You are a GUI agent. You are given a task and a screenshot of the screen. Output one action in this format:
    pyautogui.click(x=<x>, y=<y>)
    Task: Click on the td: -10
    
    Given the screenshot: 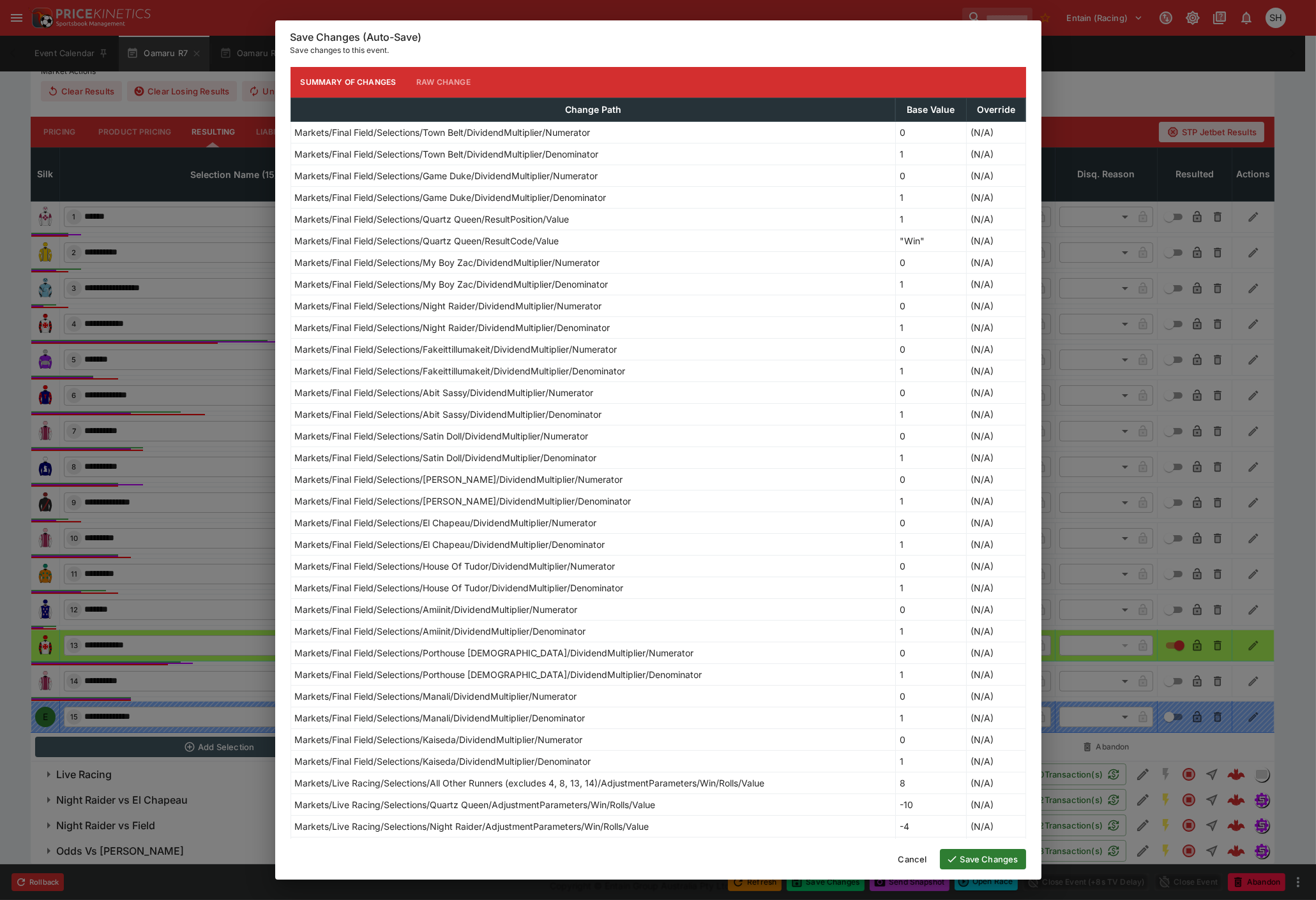 What is the action you would take?
    pyautogui.click(x=930, y=804)
    